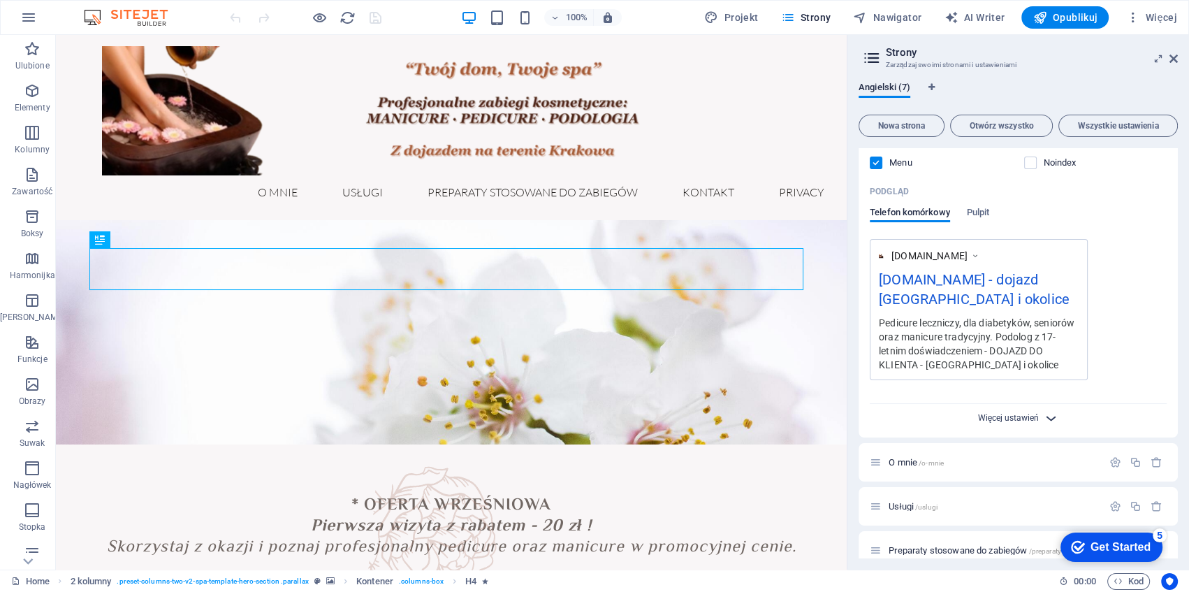 The image size is (1189, 592). I want to click on button: Otwórz wszystko, so click(1001, 126).